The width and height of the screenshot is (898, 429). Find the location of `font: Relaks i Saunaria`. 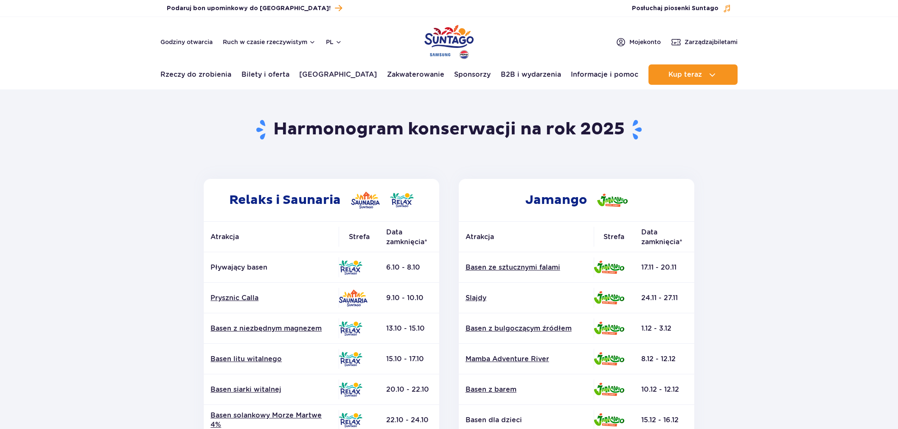

font: Relaks i Saunaria is located at coordinates (285, 200).